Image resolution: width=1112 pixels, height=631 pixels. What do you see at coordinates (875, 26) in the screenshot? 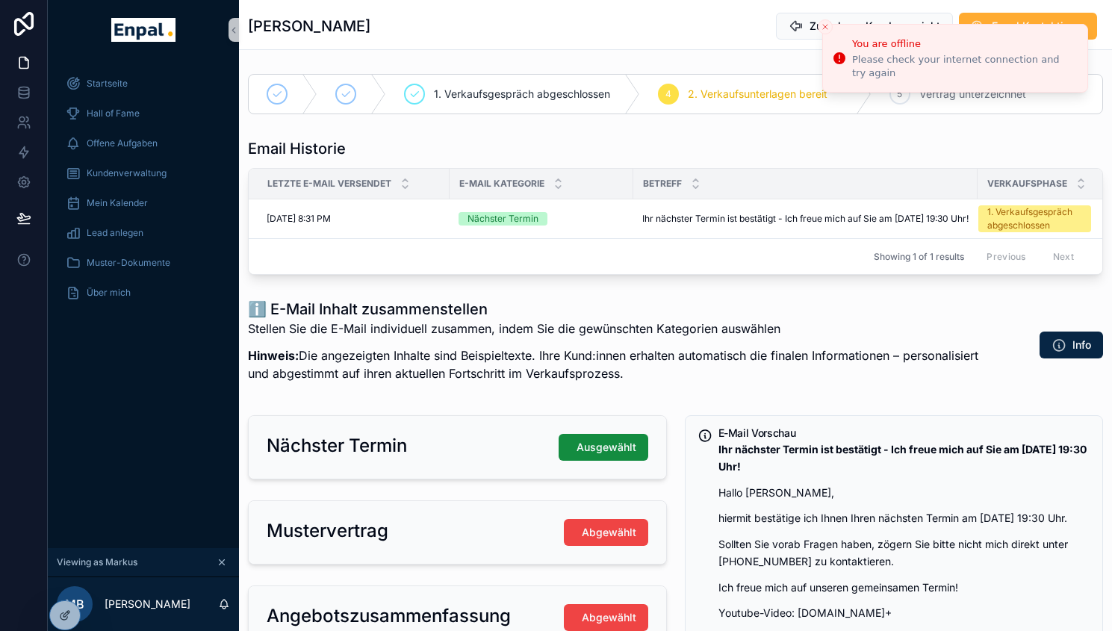
I see `span: Zurück zur Kundenansicht` at bounding box center [875, 26].